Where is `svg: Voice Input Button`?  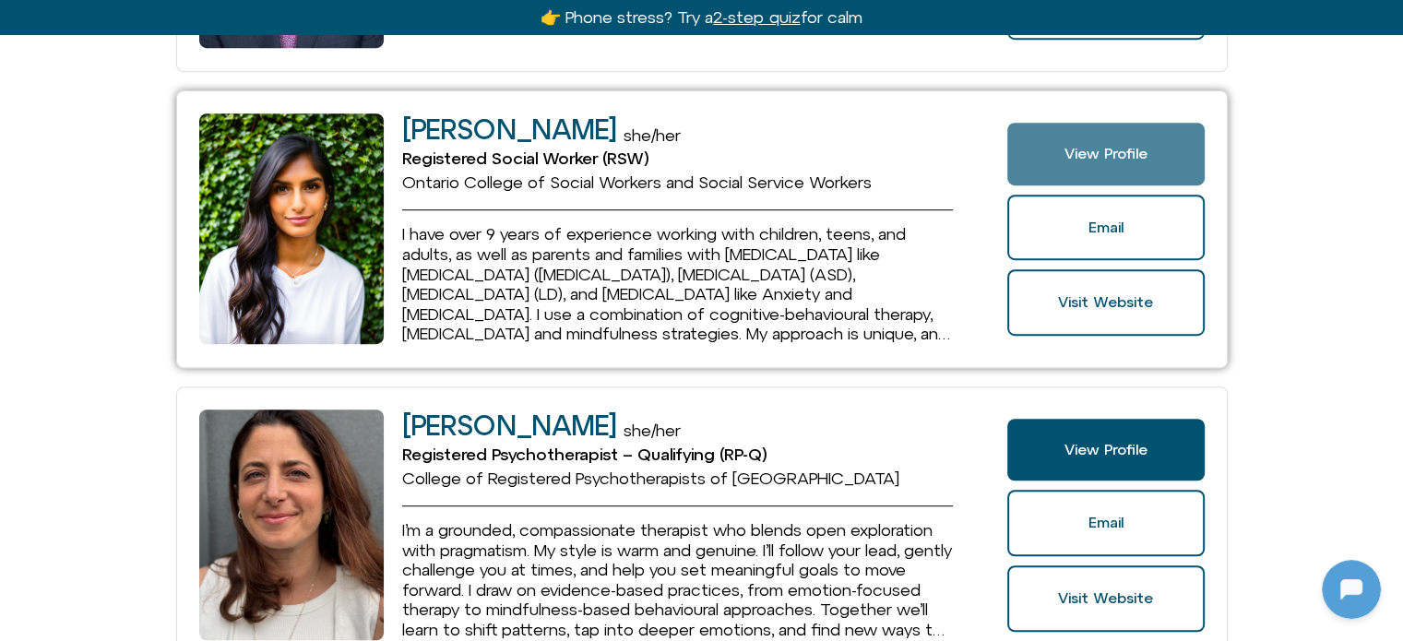 svg: Voice Input Button is located at coordinates (330, 488).